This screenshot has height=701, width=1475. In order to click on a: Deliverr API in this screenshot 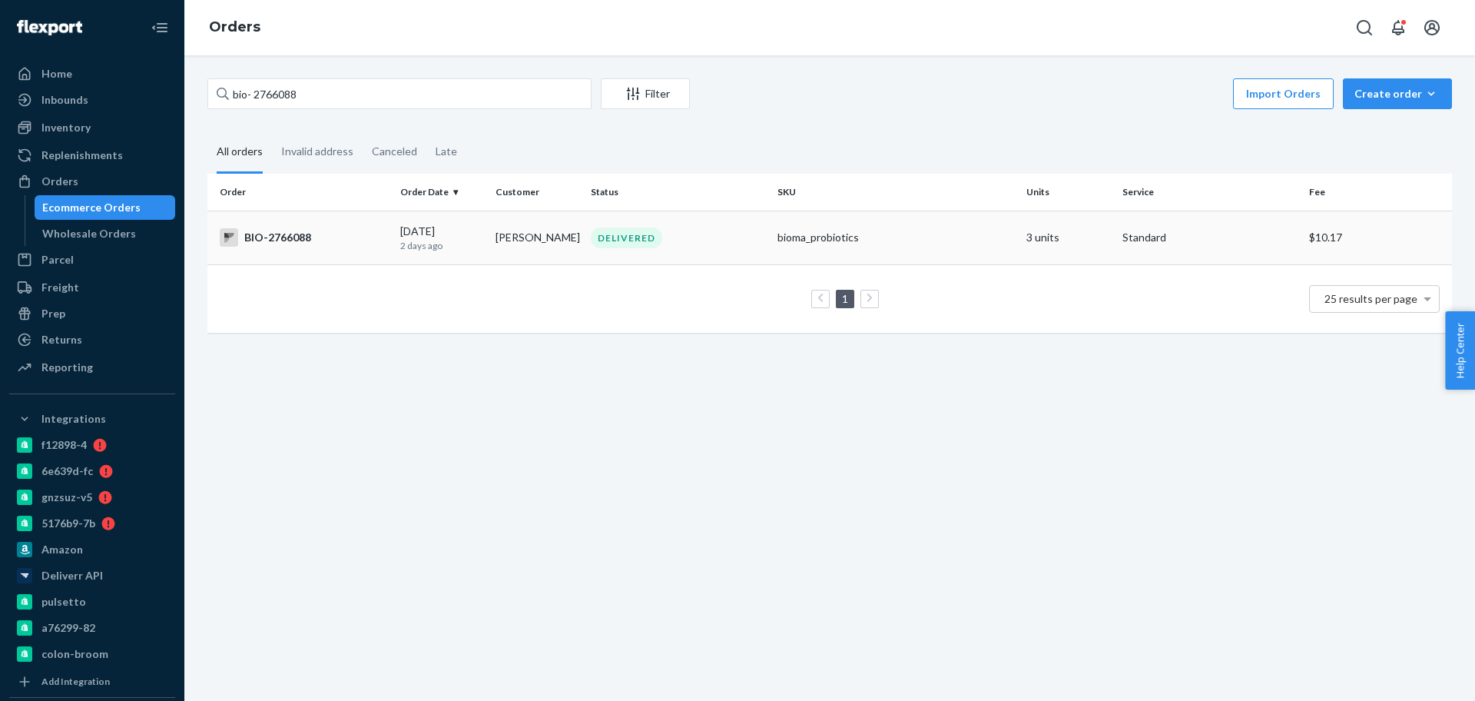, I will do `click(92, 576)`.